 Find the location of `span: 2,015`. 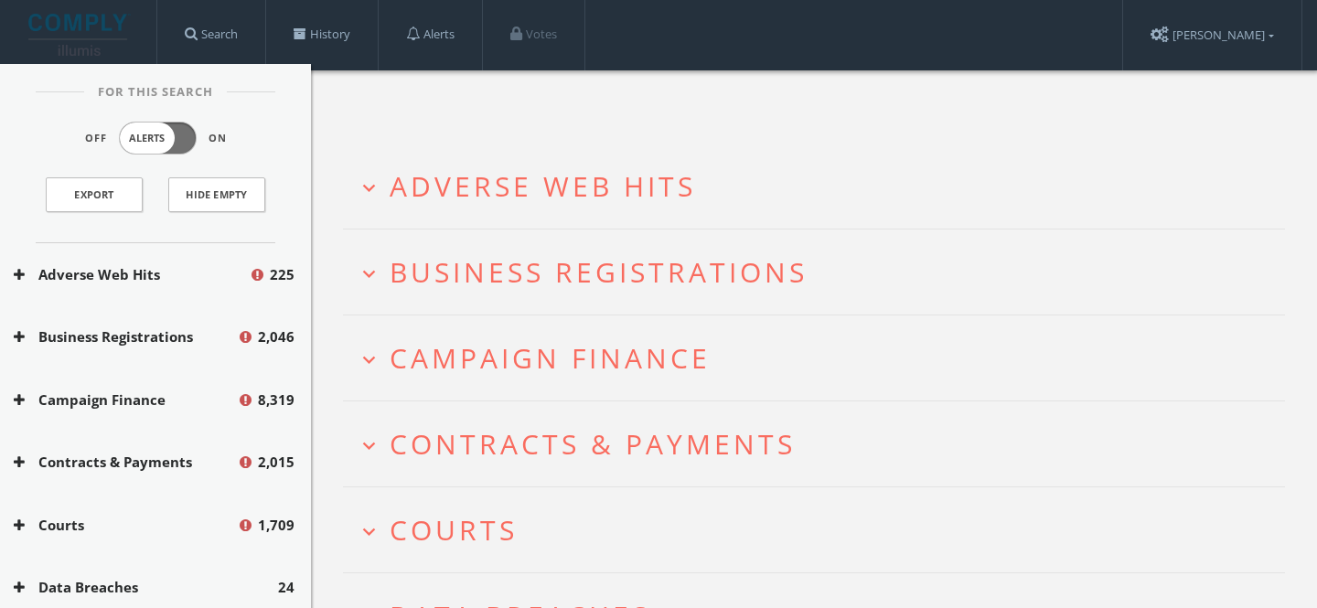

span: 2,015 is located at coordinates (276, 462).